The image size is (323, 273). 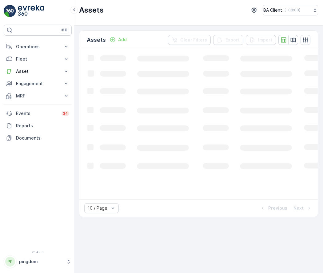 I want to click on a: Events34, so click(x=38, y=113).